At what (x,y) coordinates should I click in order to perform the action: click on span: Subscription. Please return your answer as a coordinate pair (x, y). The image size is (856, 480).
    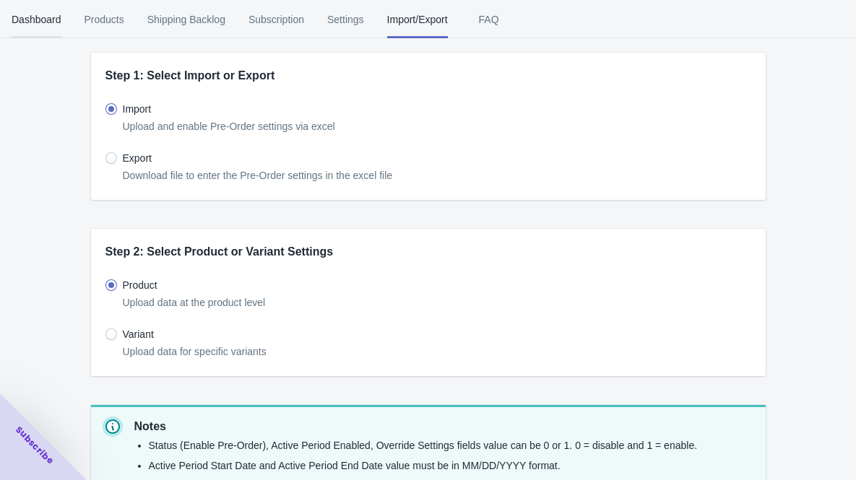
    Looking at the image, I should click on (276, 20).